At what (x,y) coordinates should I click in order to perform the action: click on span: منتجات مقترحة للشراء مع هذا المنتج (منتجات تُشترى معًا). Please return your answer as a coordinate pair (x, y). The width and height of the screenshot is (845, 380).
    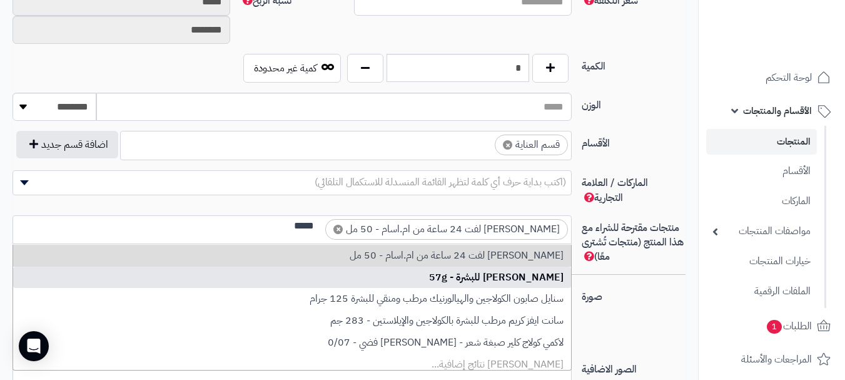
    Looking at the image, I should click on (632, 242).